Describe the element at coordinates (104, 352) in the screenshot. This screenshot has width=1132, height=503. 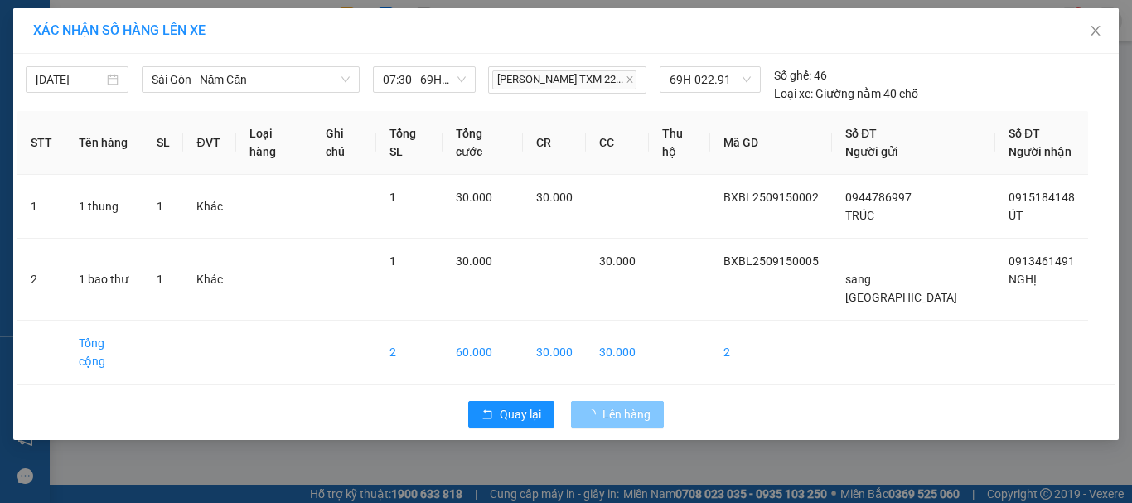
I see `td: Tổng cộng` at that location.